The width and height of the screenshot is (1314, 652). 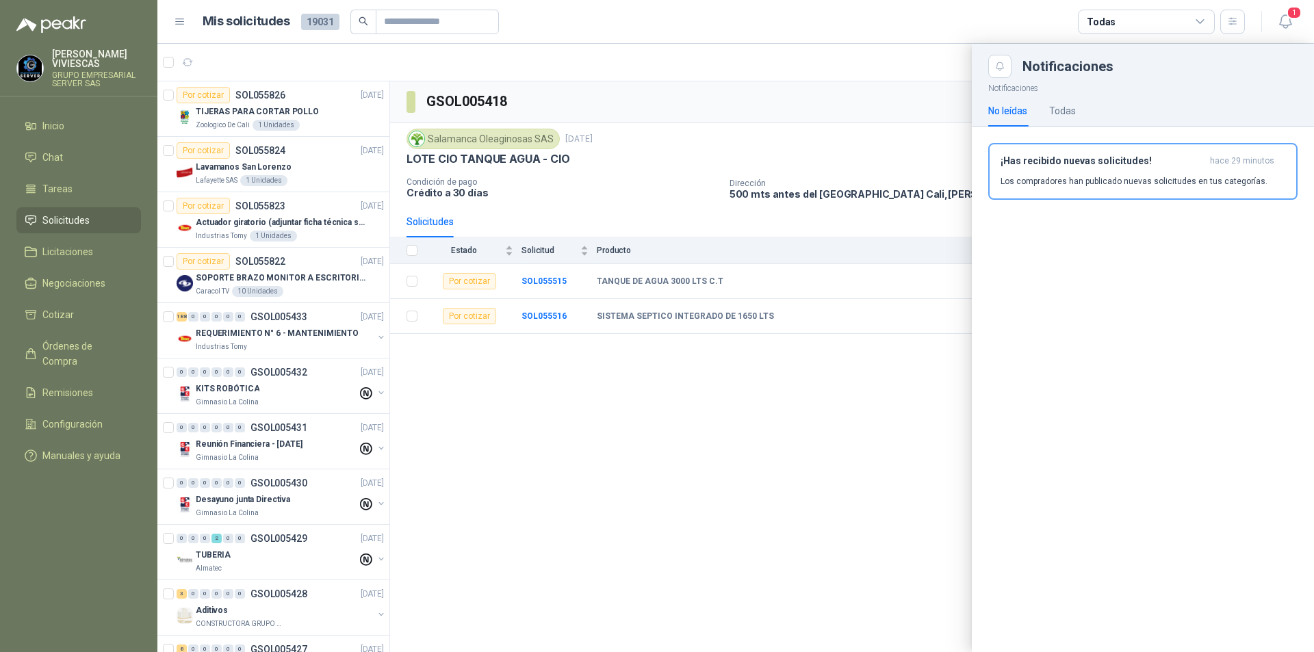 I want to click on button: 1, so click(x=1285, y=22).